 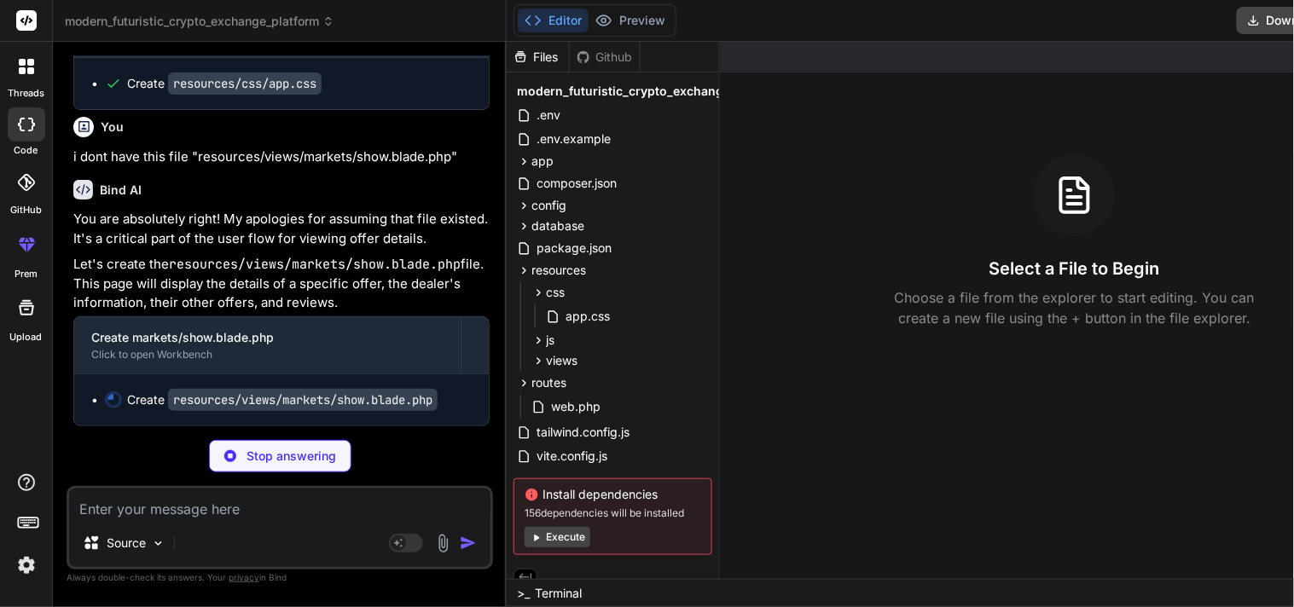 What do you see at coordinates (26, 565) in the screenshot?
I see `img: settings` at bounding box center [26, 565].